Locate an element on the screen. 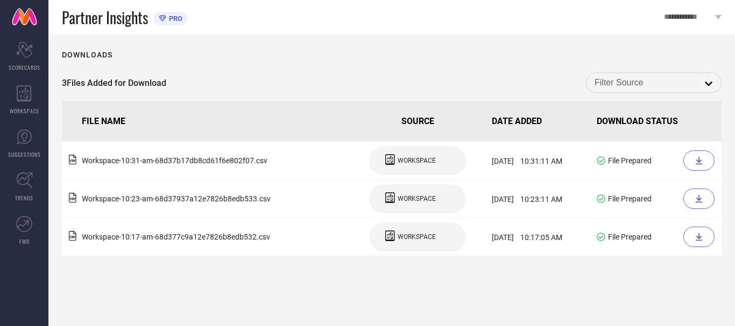 The width and height of the screenshot is (735, 326). span: Workspace - 10:23-am - 68d37937a12e7826b8edb533 .csv is located at coordinates (176, 199).